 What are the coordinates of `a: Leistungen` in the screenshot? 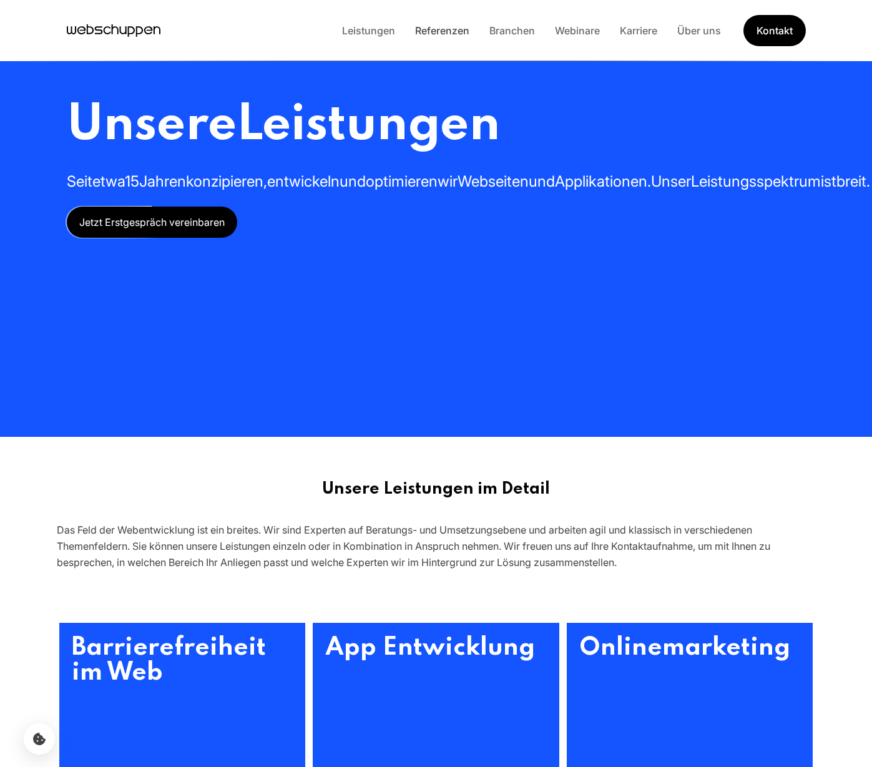 It's located at (368, 31).